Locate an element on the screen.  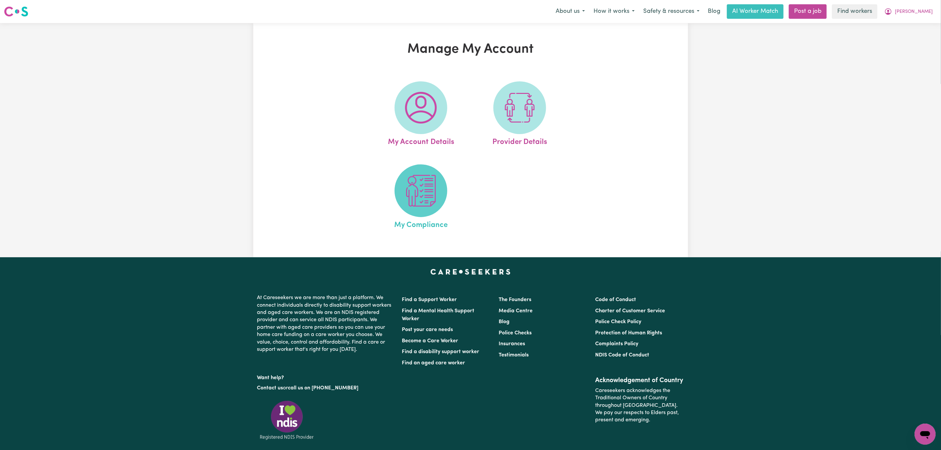
span: Provider Details is located at coordinates (520, 141).